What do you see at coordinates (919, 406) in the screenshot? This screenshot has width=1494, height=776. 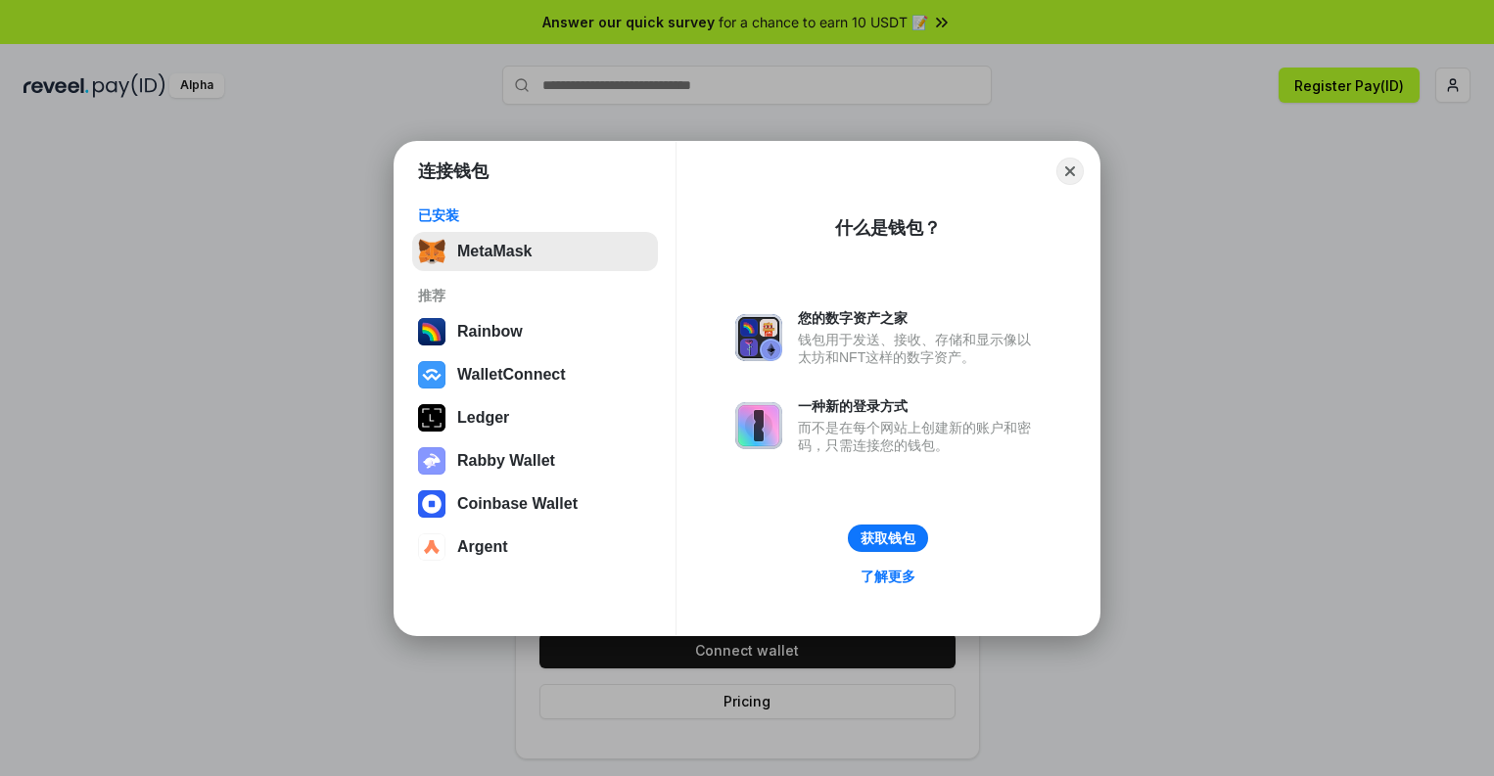 I see `div: 一种新的登录方式` at bounding box center [919, 406].